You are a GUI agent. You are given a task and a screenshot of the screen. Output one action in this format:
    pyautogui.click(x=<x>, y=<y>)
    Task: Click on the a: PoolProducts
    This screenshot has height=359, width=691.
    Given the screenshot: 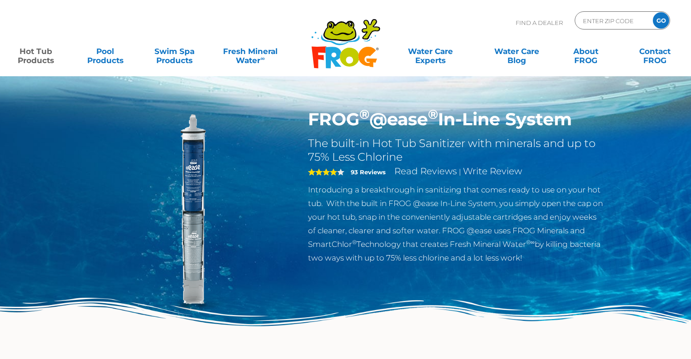 What is the action you would take?
    pyautogui.click(x=105, y=51)
    